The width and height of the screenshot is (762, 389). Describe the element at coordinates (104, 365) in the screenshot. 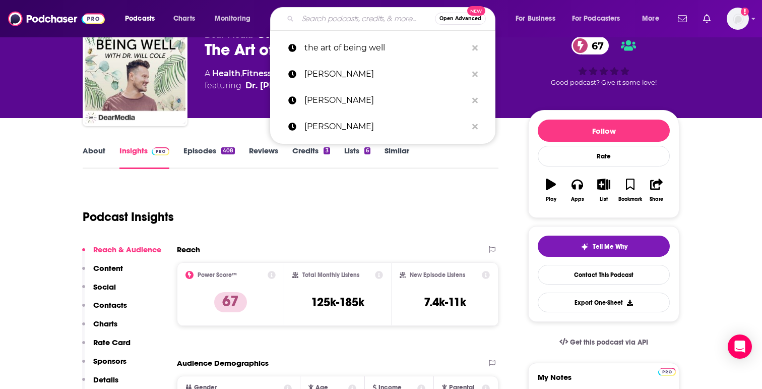

I see `button: Sponsors` at that location.